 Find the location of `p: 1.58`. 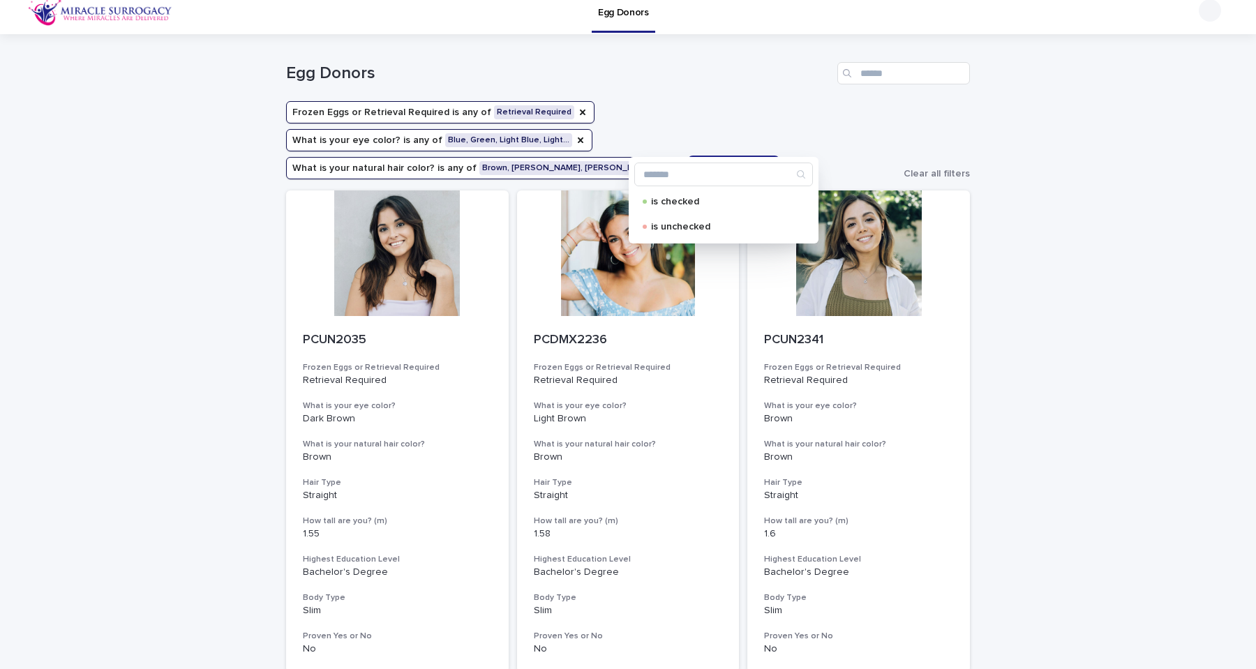

p: 1.58 is located at coordinates (628, 534).